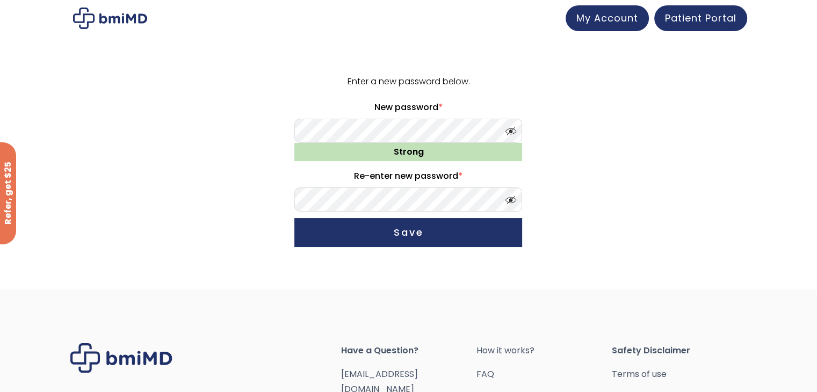  I want to click on p: Enter a new password below., so click(408, 82).